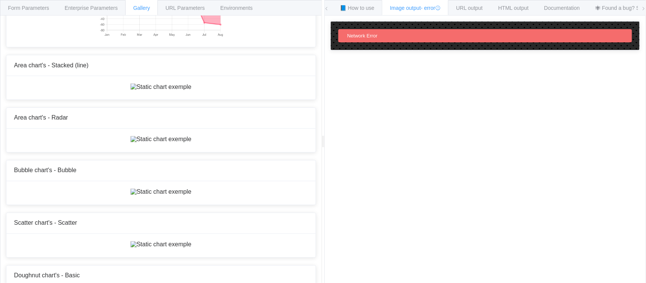 Image resolution: width=646 pixels, height=283 pixels. I want to click on span: Gallery, so click(141, 8).